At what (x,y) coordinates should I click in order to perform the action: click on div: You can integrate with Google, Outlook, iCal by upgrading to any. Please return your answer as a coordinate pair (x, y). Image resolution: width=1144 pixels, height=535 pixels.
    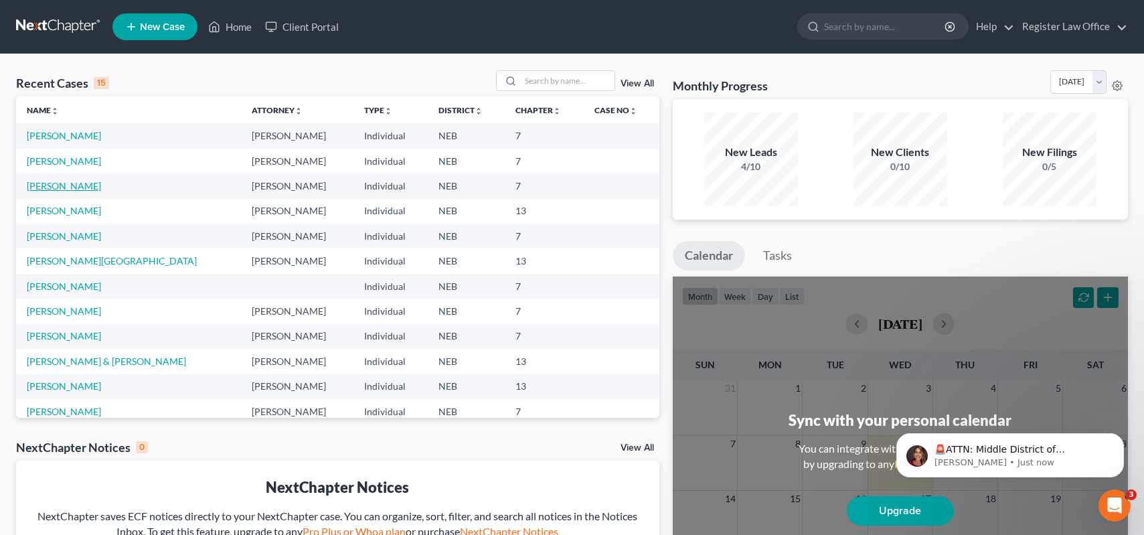
    Looking at the image, I should click on (900, 456).